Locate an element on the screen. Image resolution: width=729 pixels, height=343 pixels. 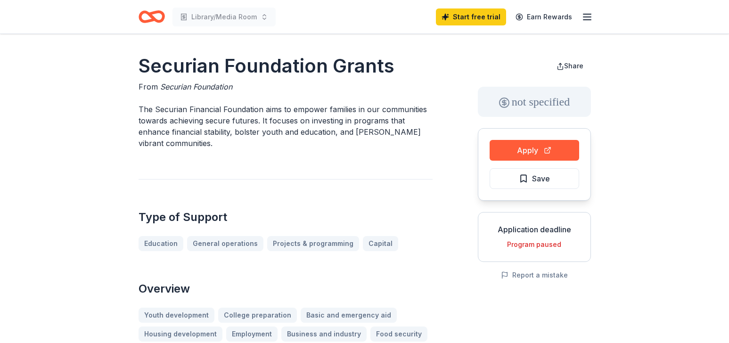
span: Share is located at coordinates (573, 65).